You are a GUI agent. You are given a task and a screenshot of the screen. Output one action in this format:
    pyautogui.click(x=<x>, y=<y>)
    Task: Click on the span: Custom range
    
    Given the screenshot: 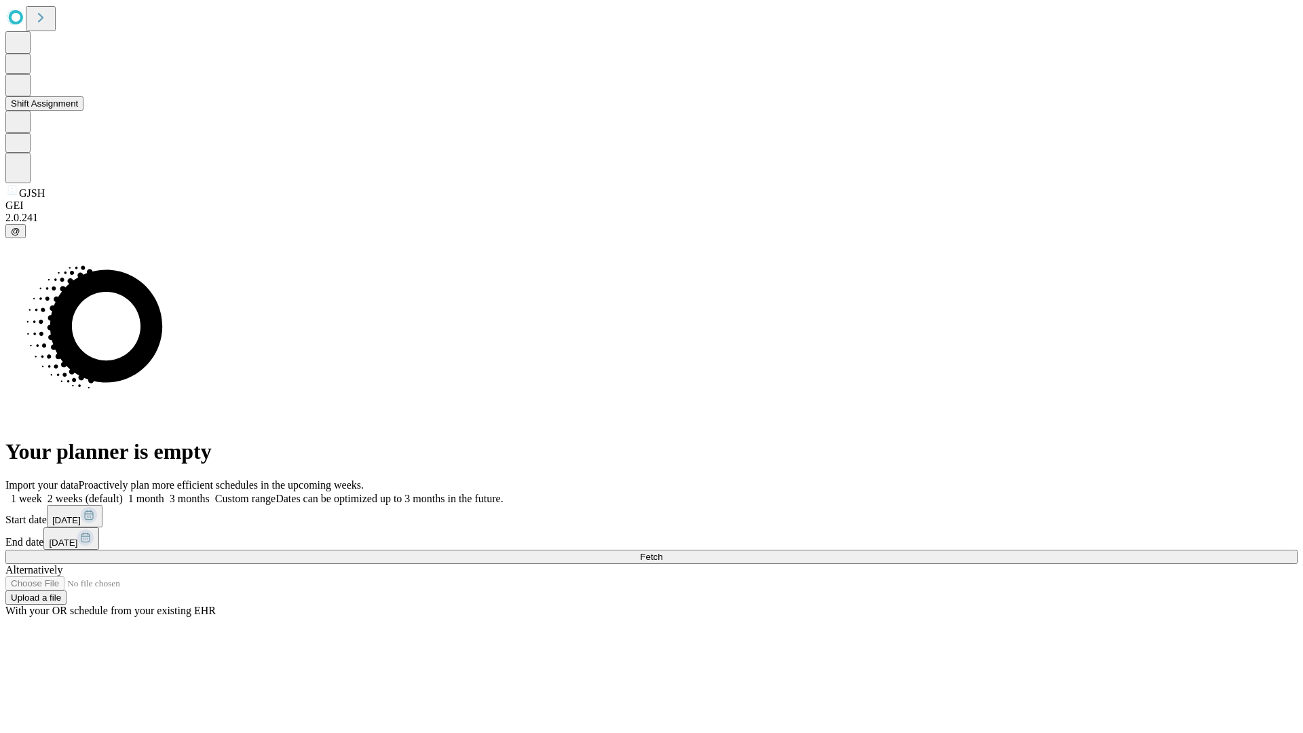 What is the action you would take?
    pyautogui.click(x=245, y=498)
    